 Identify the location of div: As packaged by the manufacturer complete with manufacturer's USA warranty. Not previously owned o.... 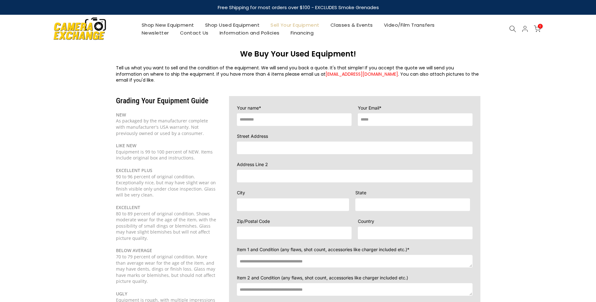
(166, 124).